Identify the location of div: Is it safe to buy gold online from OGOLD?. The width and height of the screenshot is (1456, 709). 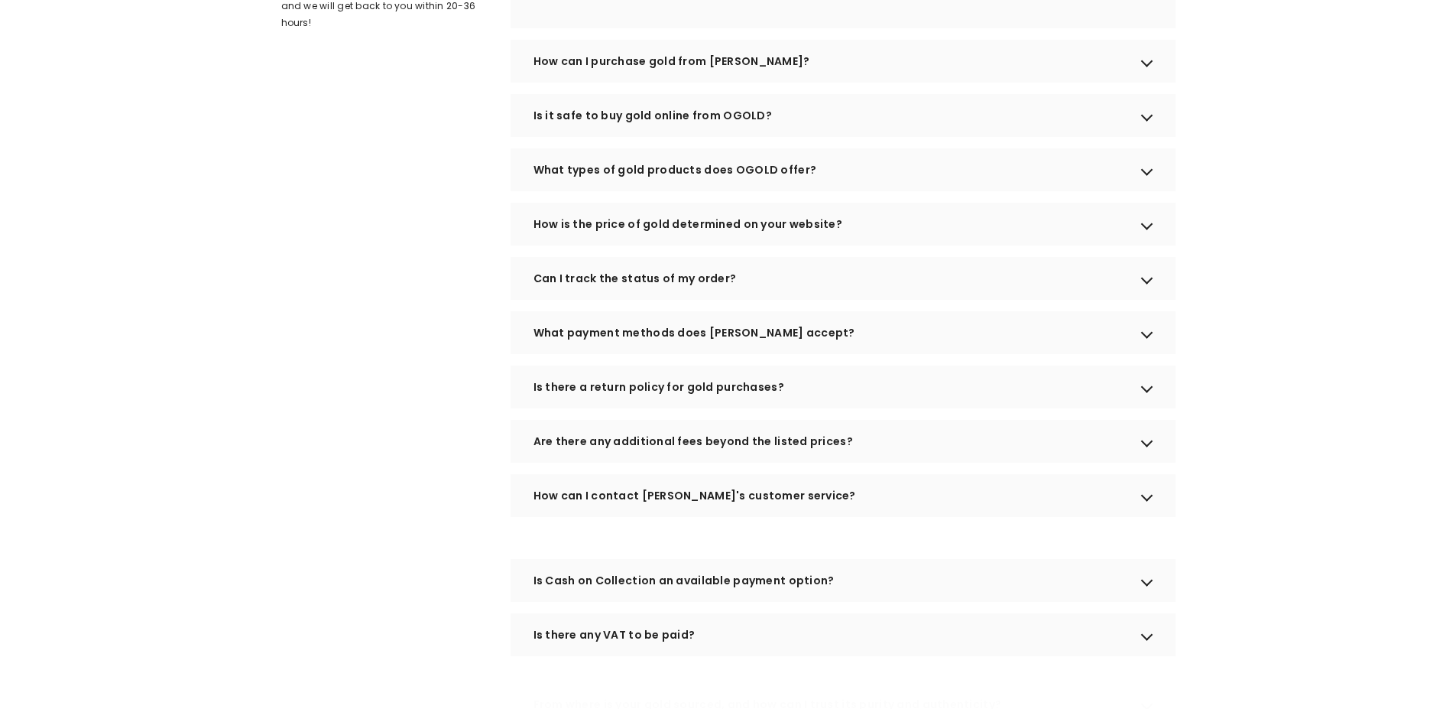
(843, 115).